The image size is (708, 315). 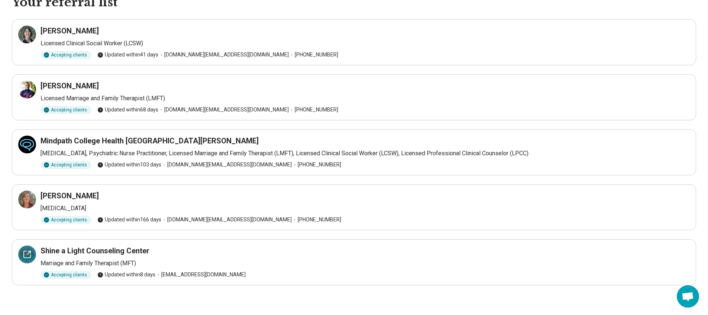 What do you see at coordinates (95, 251) in the screenshot?
I see `h3: Shine a Light Counseling Center` at bounding box center [95, 251].